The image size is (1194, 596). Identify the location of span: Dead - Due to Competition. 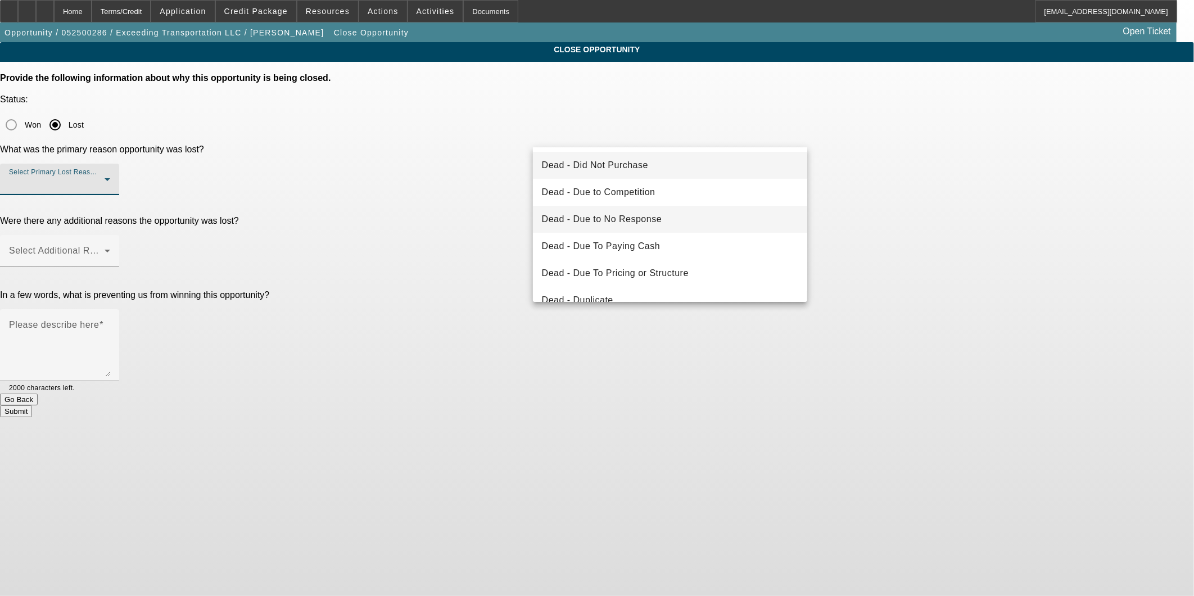
(599, 192).